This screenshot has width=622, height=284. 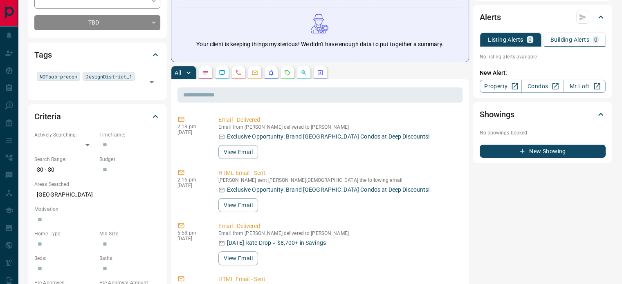 I want to click on p: Min Size:, so click(x=130, y=234).